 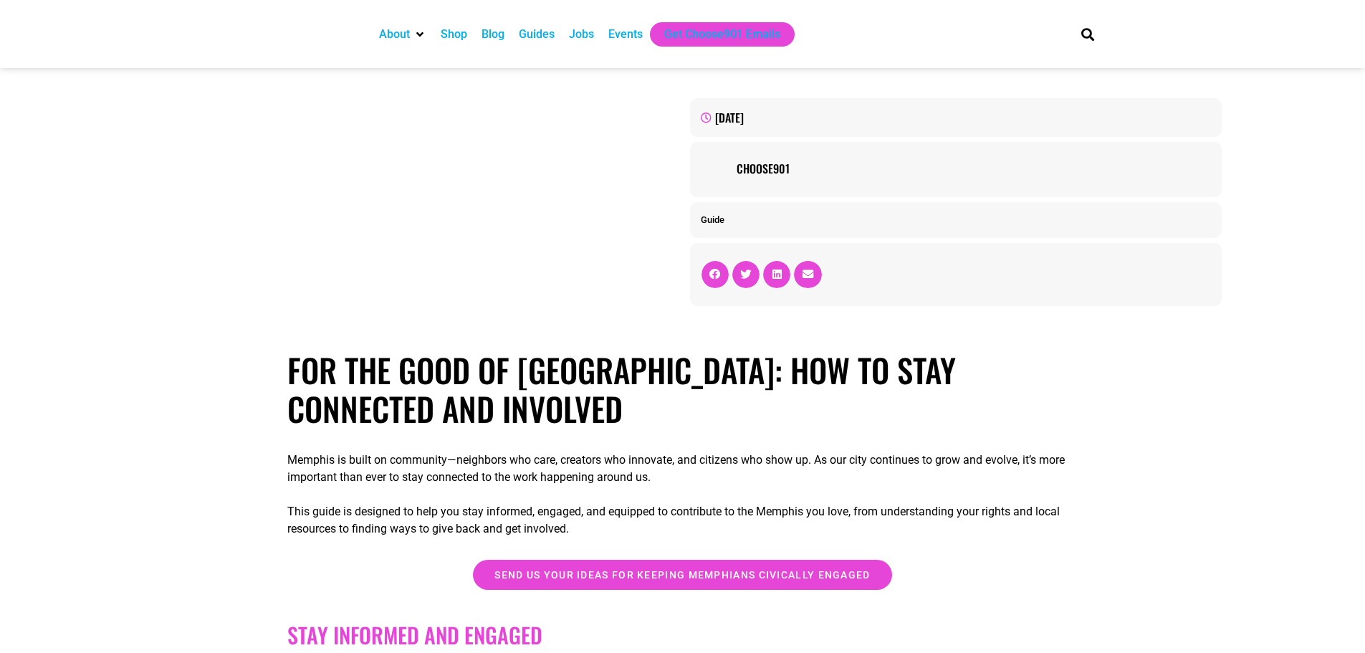 What do you see at coordinates (454, 34) in the screenshot?
I see `div: Shop` at bounding box center [454, 34].